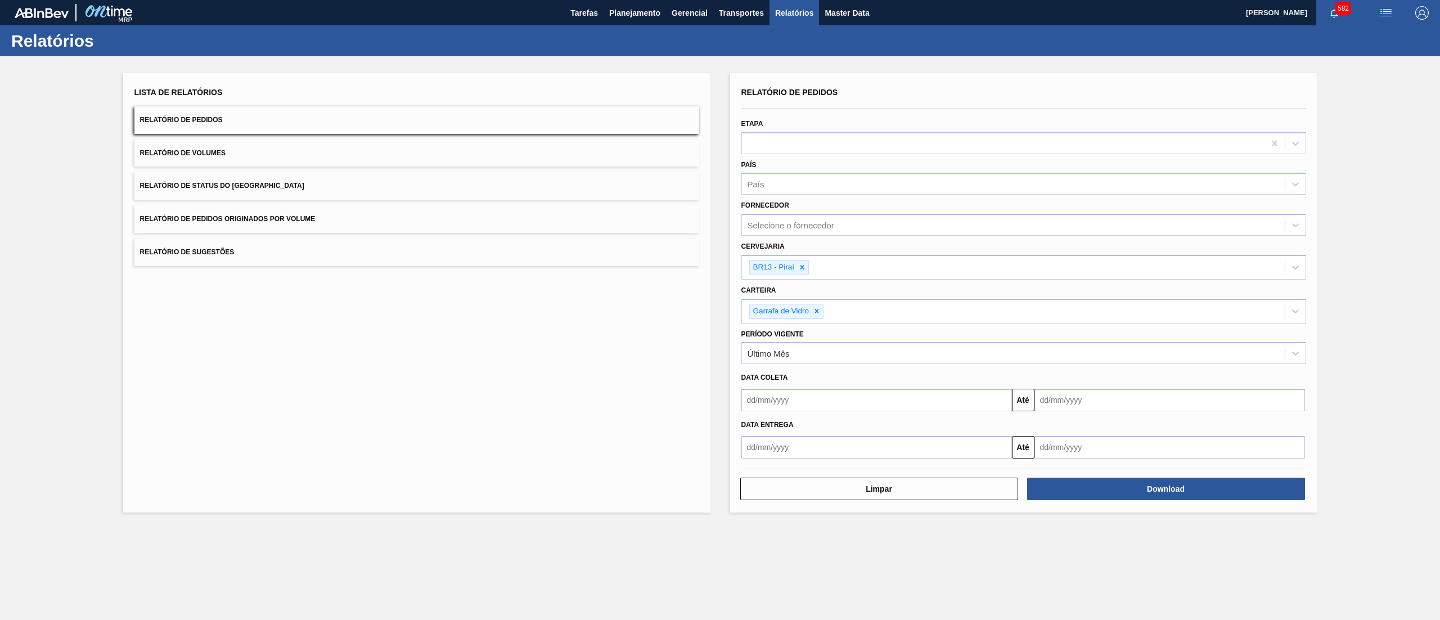  I want to click on div: País, so click(756, 184).